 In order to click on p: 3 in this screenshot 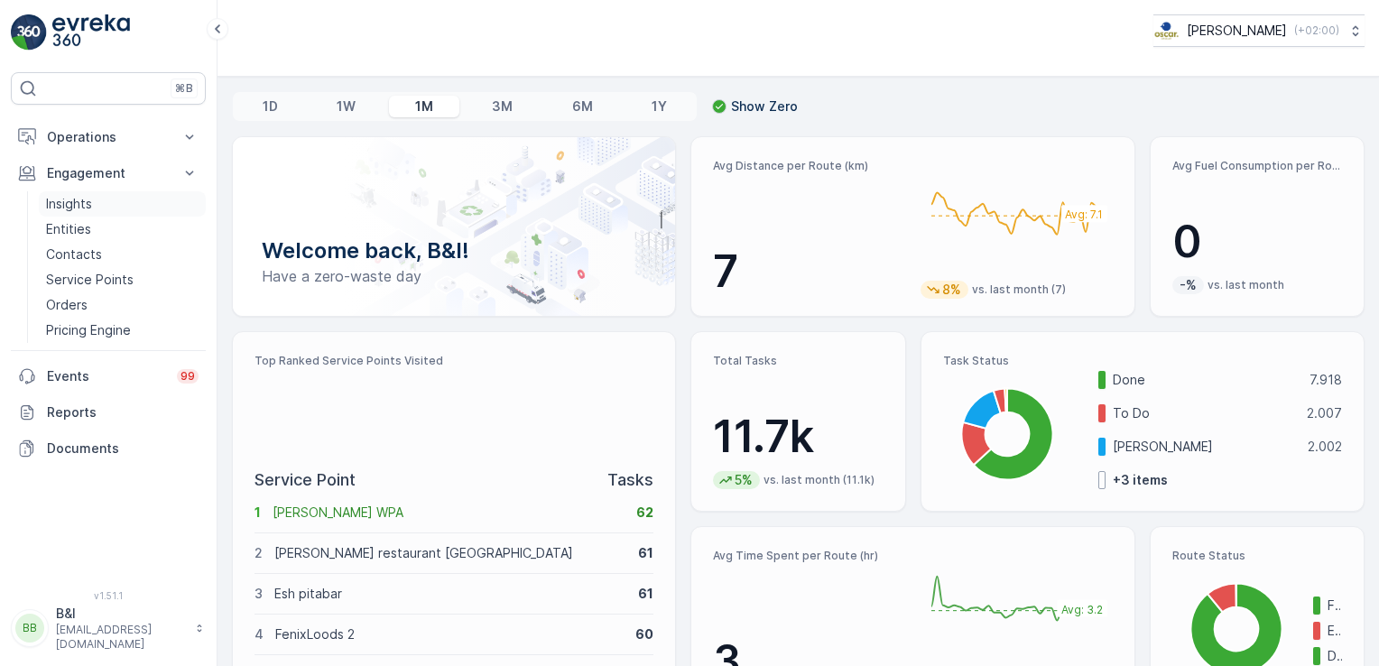, I will do `click(258, 594)`.